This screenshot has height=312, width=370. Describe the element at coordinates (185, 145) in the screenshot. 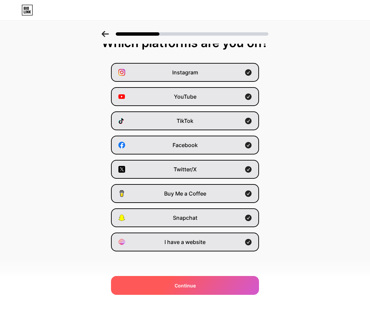

I see `span: Facebook` at that location.